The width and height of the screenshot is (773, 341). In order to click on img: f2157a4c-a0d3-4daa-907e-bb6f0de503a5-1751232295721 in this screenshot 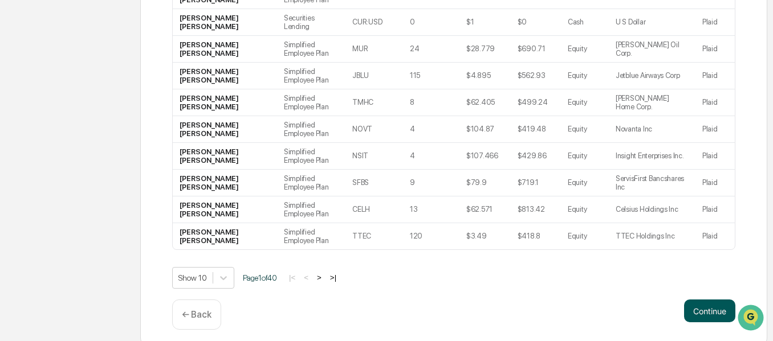, I will do `click(14, 14)`.